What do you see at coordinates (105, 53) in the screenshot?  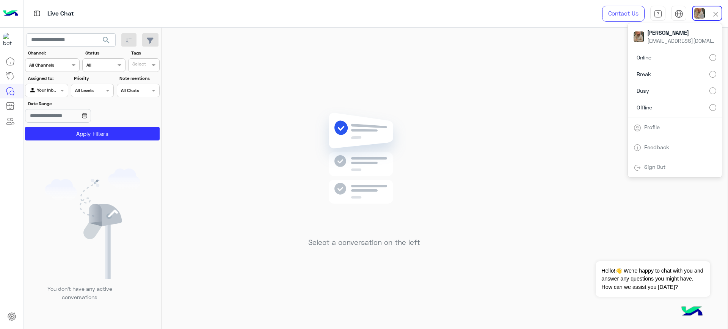 I see `label: Status` at bounding box center [105, 53].